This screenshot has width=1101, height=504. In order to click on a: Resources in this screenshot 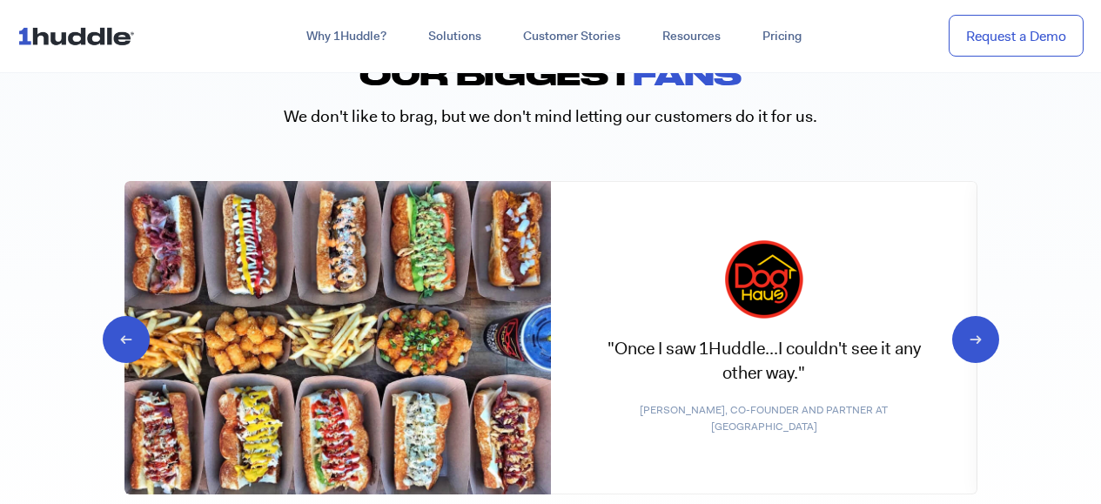, I will do `click(691, 37)`.